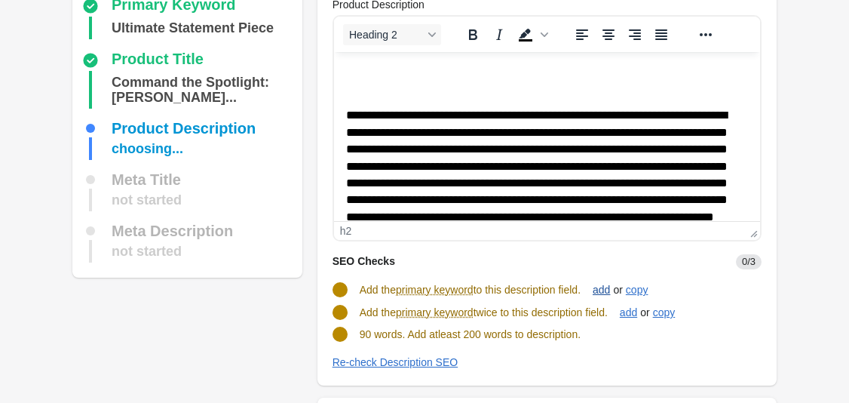  What do you see at coordinates (204, 90) in the screenshot?
I see `div: Command the Spotlight: Vegas 3D Mink Lashes - Your Ultimate Statement Piece` at bounding box center [204, 90].